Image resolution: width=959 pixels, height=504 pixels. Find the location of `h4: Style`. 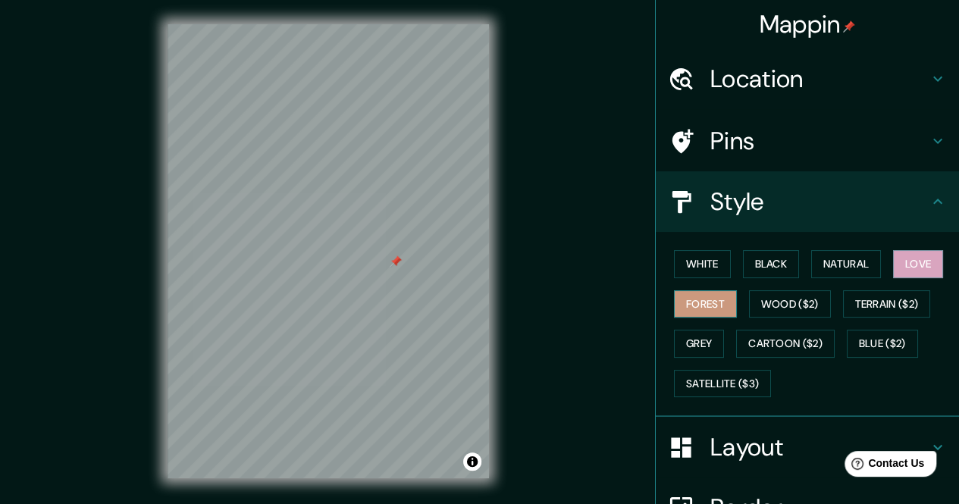

h4: Style is located at coordinates (820, 202).